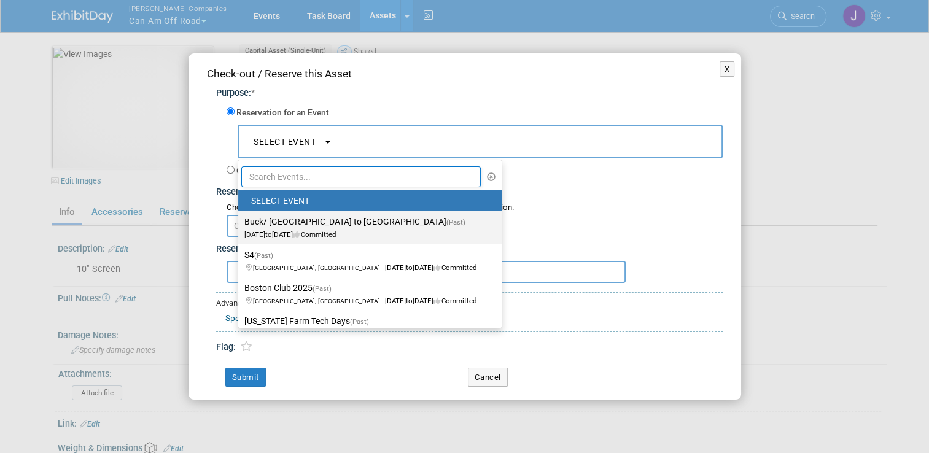 This screenshot has height=453, width=929. I want to click on span: -- SELECT EVENT --, so click(285, 142).